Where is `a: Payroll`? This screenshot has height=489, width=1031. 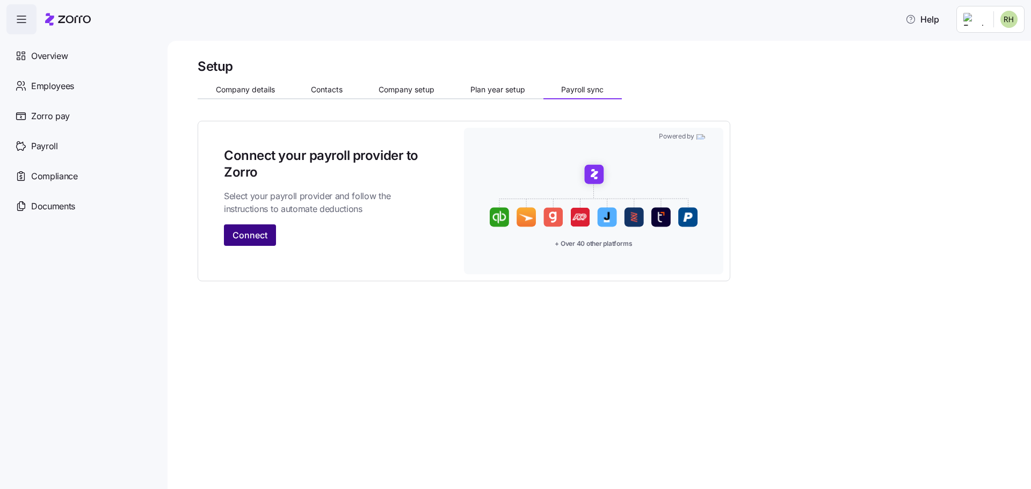
a: Payroll is located at coordinates (83, 146).